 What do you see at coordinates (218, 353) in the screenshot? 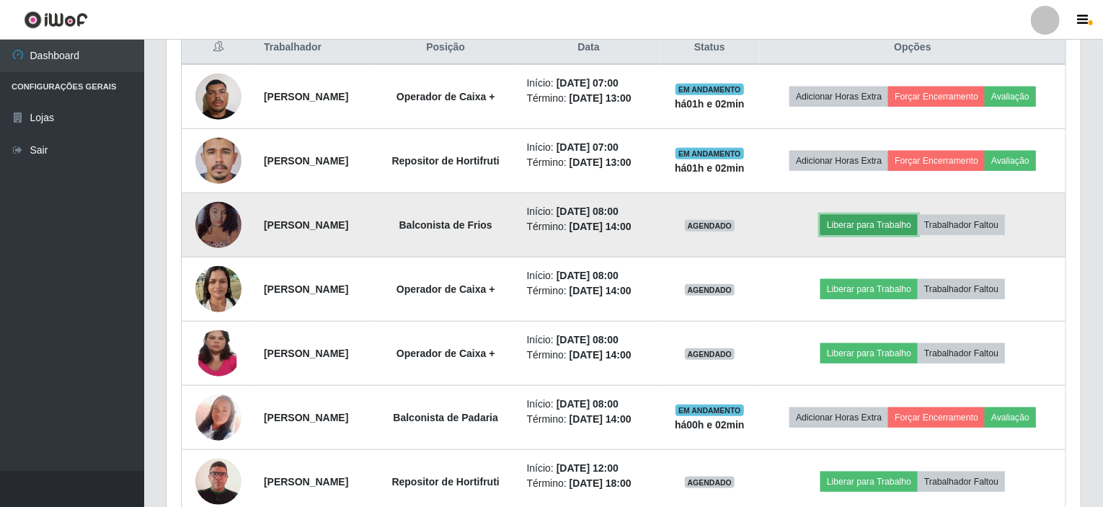
I see `img: 1740101299384.jpeg` at bounding box center [218, 353].